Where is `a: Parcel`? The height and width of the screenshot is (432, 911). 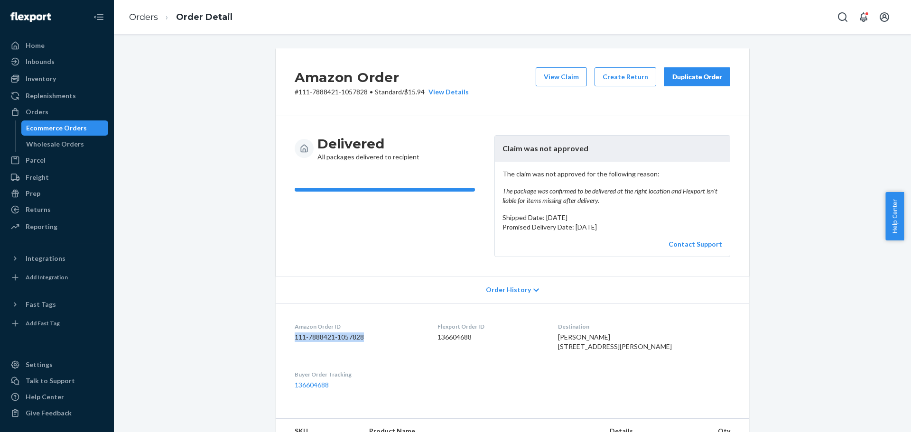
a: Parcel is located at coordinates (57, 160).